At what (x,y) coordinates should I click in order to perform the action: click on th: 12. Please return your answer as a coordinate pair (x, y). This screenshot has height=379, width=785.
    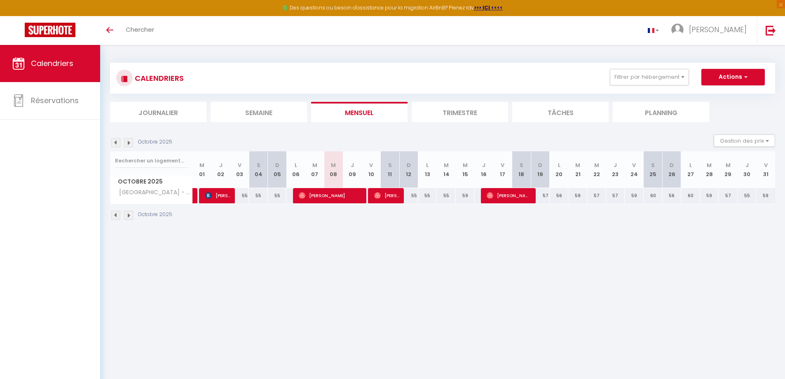
    Looking at the image, I should click on (409, 169).